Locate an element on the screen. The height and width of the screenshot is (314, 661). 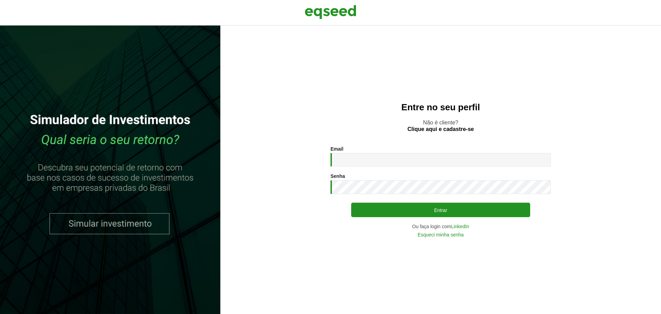
img: EqSeed Logo is located at coordinates (330, 12).